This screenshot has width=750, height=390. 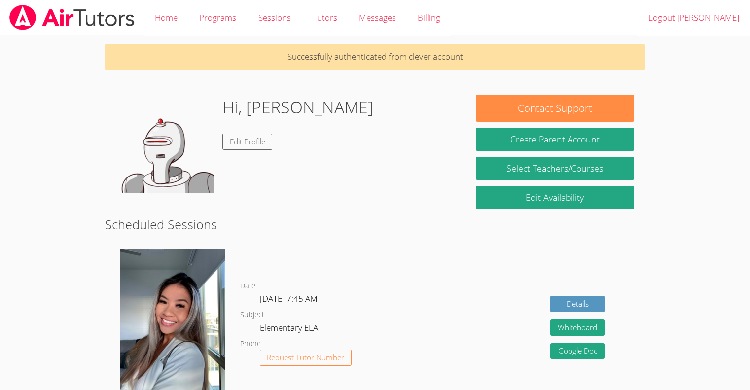 What do you see at coordinates (72, 17) in the screenshot?
I see `img: airtutors_banner-c4298cdbf04f3fff15de1276eac7730deb9818008684d7c2e4769d2f7ddbe033.png` at bounding box center [72, 17].